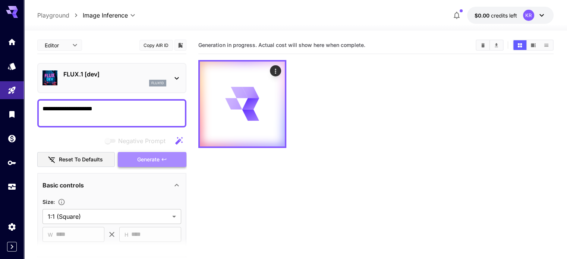 This screenshot has height=259, width=567. I want to click on button: Show images in list view, so click(546, 45).